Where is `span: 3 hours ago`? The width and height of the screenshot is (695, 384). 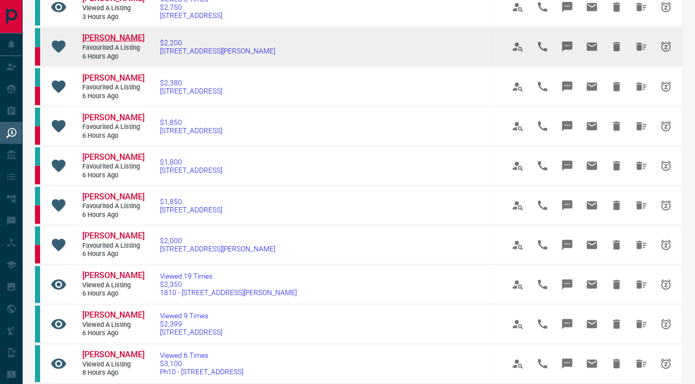
span: 3 hours ago is located at coordinates (113, 17).